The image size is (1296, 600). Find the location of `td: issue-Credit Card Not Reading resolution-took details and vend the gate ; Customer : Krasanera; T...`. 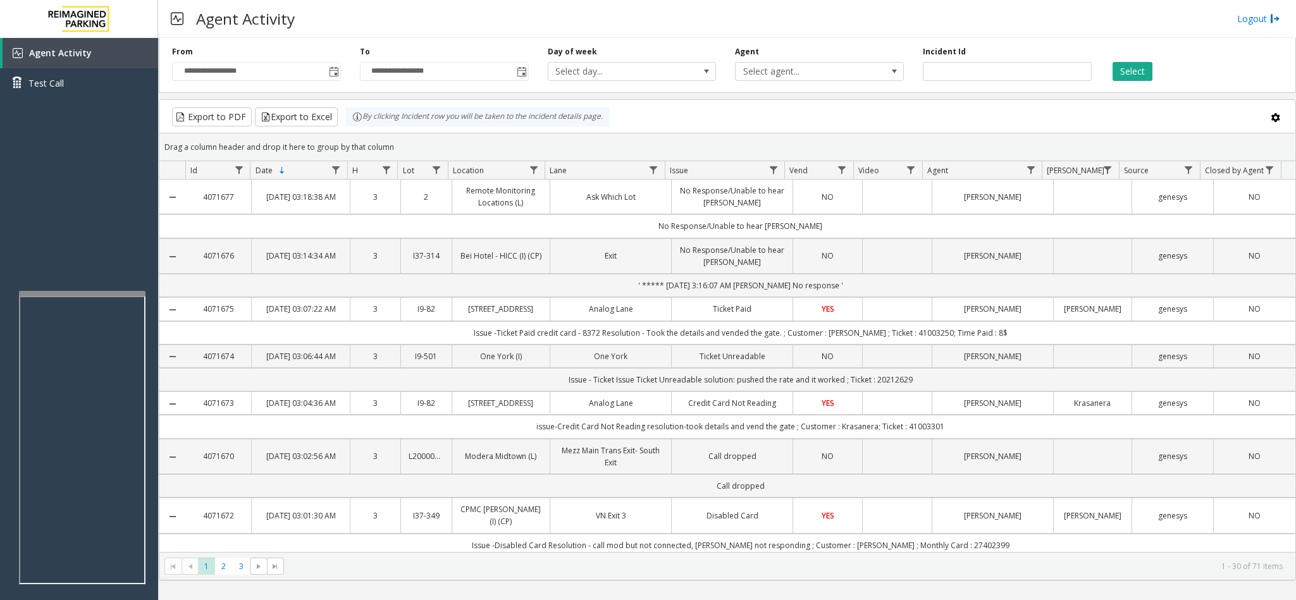

td: issue-Credit Card Not Reading resolution-took details and vend the gate ; Customer : Krasanera; T... is located at coordinates (740, 426).